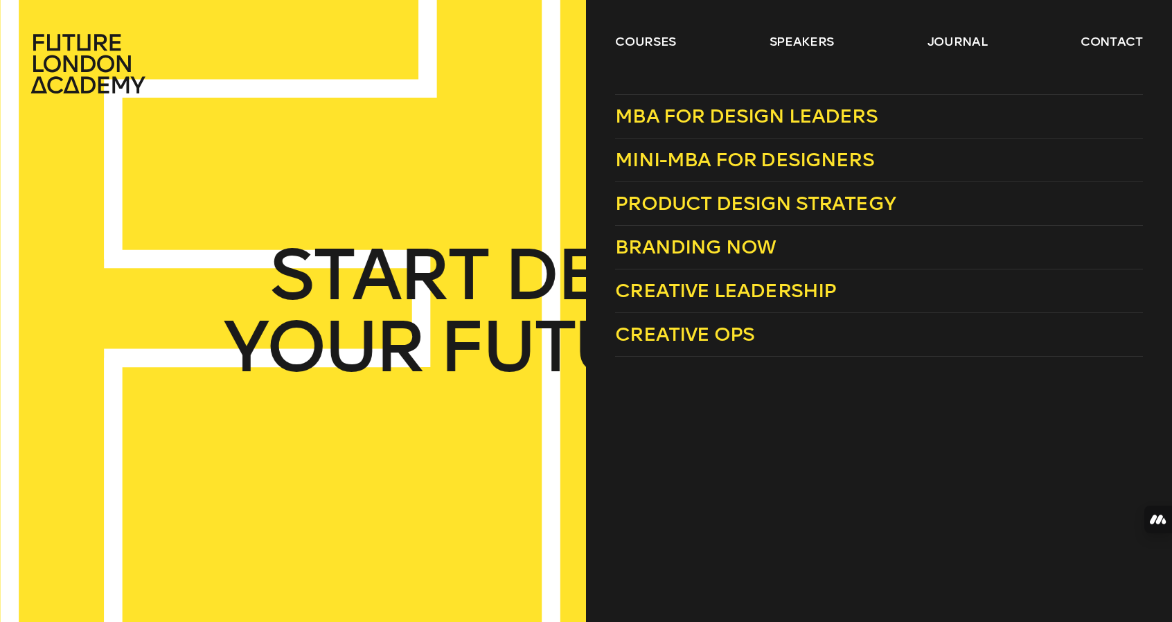  Describe the element at coordinates (878, 335) in the screenshot. I see `a: Creative Ops` at that location.